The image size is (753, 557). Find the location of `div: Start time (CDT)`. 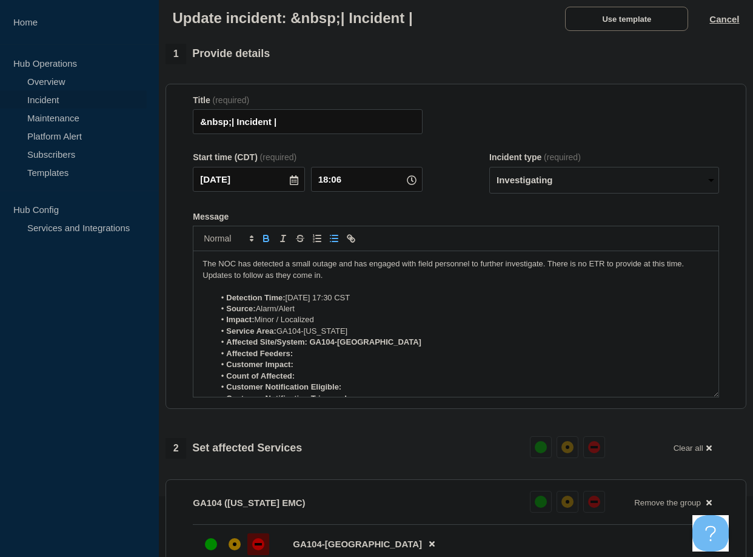

div: Start time (CDT) is located at coordinates (307, 157).